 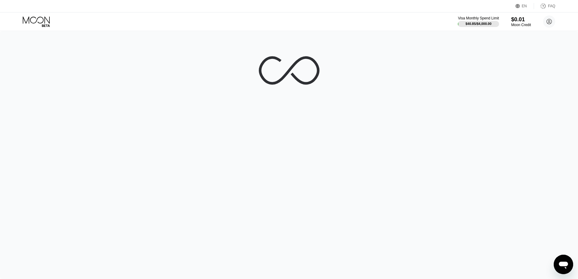 I want to click on div: Moon Credit, so click(x=521, y=25).